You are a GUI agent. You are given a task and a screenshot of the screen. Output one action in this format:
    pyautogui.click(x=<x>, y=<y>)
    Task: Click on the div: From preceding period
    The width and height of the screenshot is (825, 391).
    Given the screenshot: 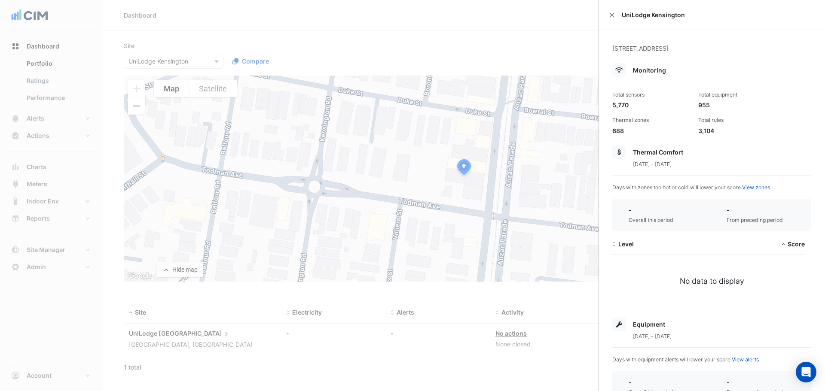 What is the action you would take?
    pyautogui.click(x=755, y=220)
    